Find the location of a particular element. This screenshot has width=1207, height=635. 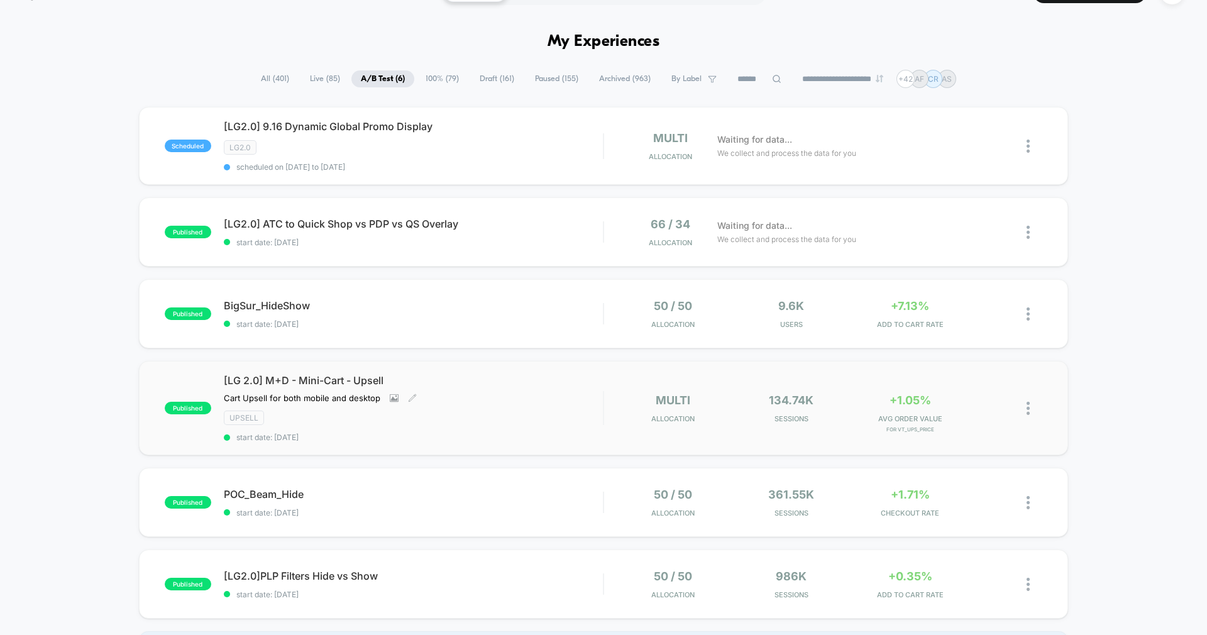

span: scheduled is located at coordinates (188, 146).